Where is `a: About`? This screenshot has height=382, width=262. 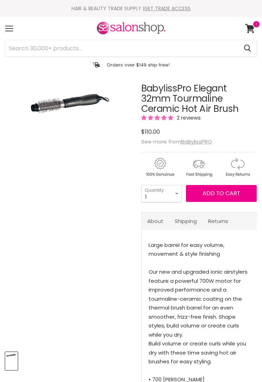 a: About is located at coordinates (155, 221).